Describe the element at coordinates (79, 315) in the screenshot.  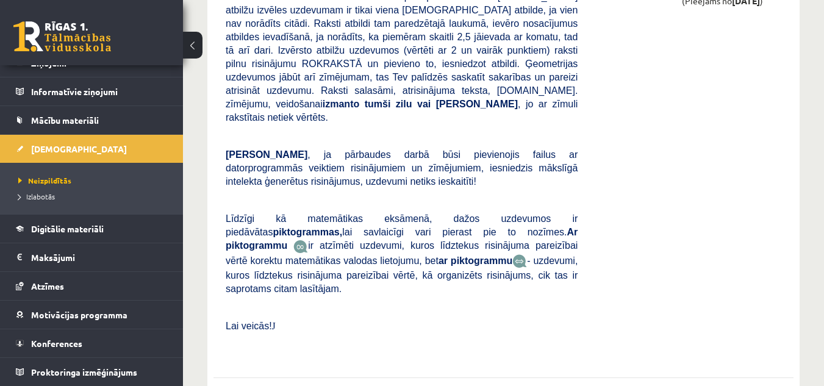
I see `span: Motivācijas programma` at that location.